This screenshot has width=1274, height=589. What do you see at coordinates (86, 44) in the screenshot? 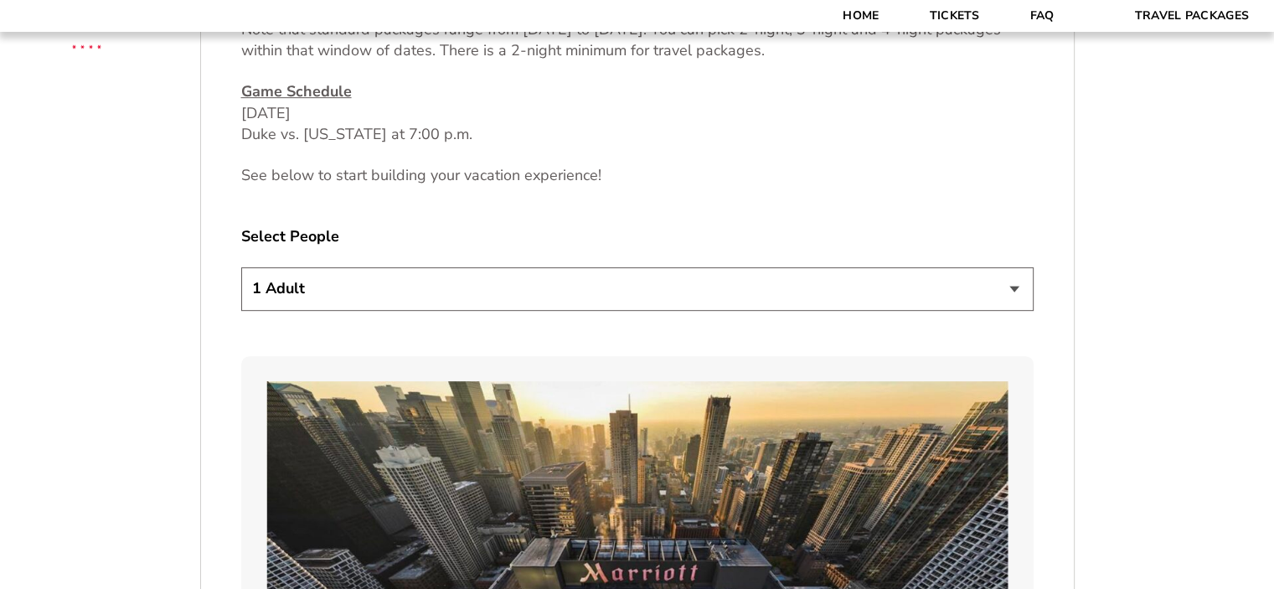
I see `img: CBS Sports Thanksgiving Classic` at bounding box center [86, 44].